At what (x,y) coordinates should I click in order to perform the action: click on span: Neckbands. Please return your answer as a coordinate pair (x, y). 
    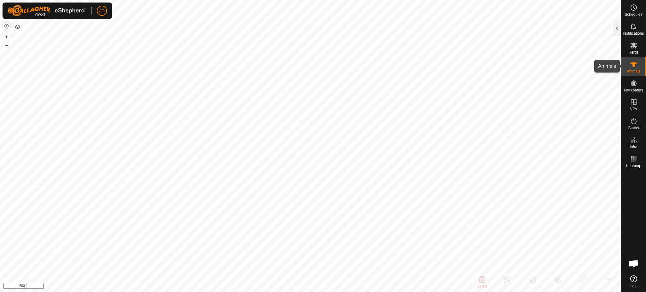
    Looking at the image, I should click on (633, 90).